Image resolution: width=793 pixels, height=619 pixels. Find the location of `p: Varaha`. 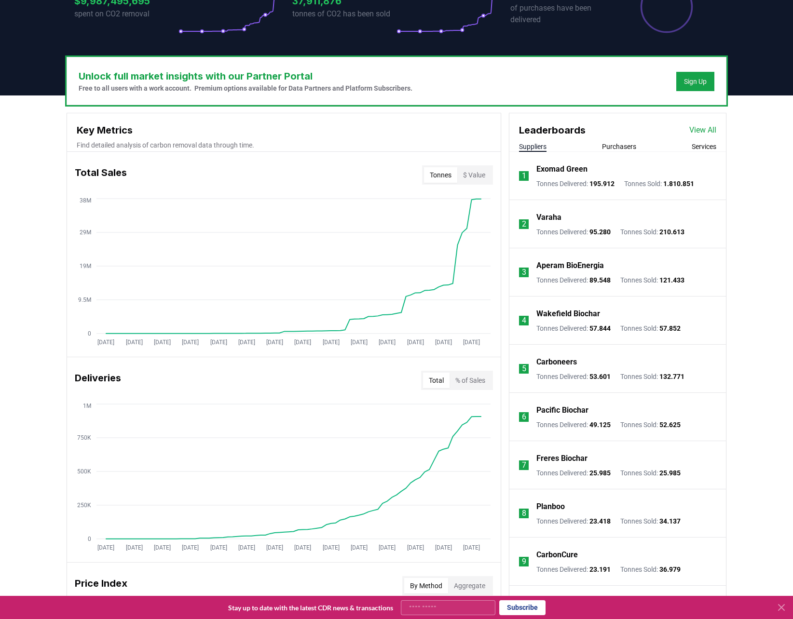

p: Varaha is located at coordinates (549, 218).